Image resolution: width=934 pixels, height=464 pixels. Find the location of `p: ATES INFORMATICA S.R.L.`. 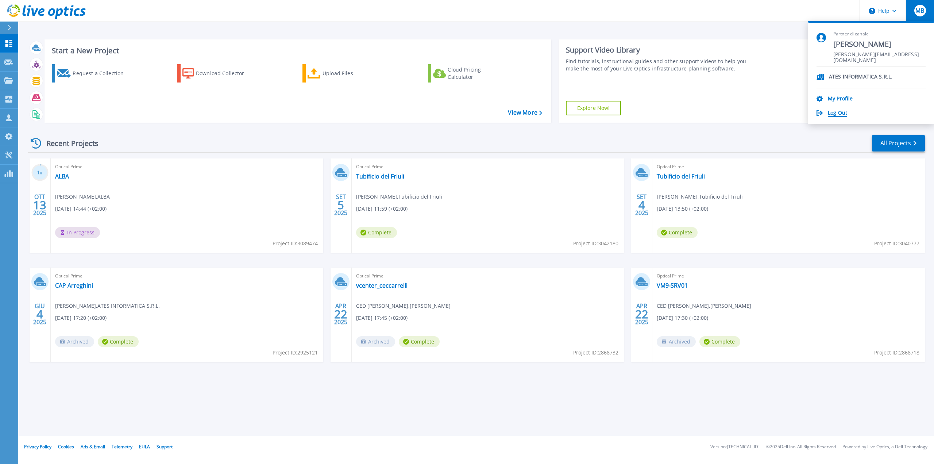

p: ATES INFORMATICA S.R.L. is located at coordinates (861, 77).